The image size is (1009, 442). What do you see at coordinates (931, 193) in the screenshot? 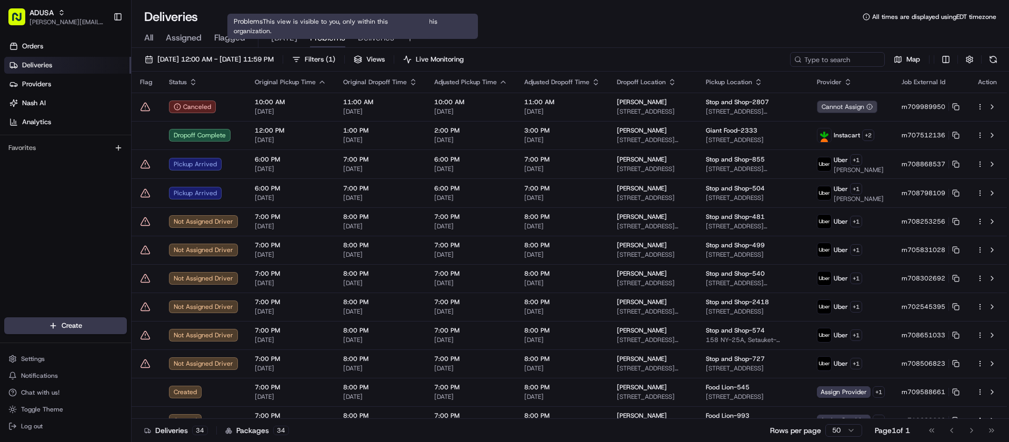
I see `button: m708798109` at bounding box center [931, 193].